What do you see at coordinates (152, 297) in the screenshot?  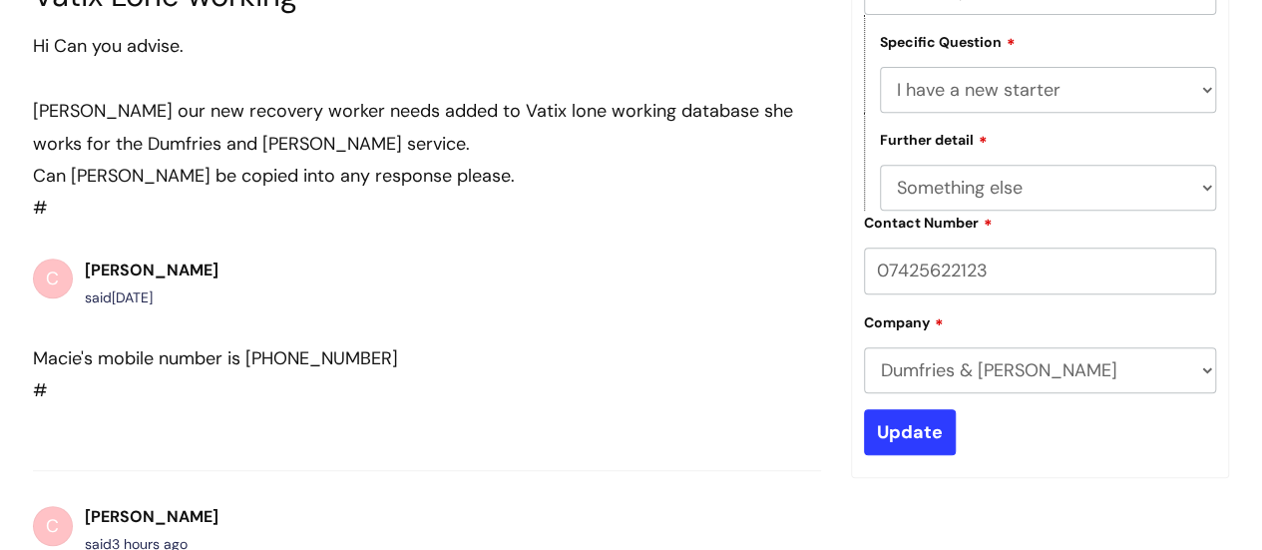 I see `div: said` at bounding box center [152, 297].